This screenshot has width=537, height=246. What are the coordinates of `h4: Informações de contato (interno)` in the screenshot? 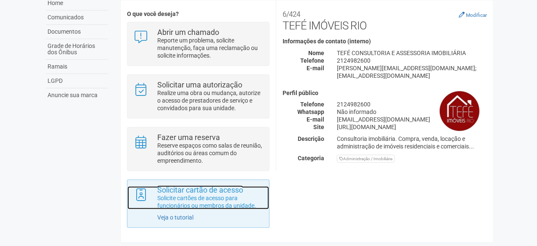 It's located at (385, 41).